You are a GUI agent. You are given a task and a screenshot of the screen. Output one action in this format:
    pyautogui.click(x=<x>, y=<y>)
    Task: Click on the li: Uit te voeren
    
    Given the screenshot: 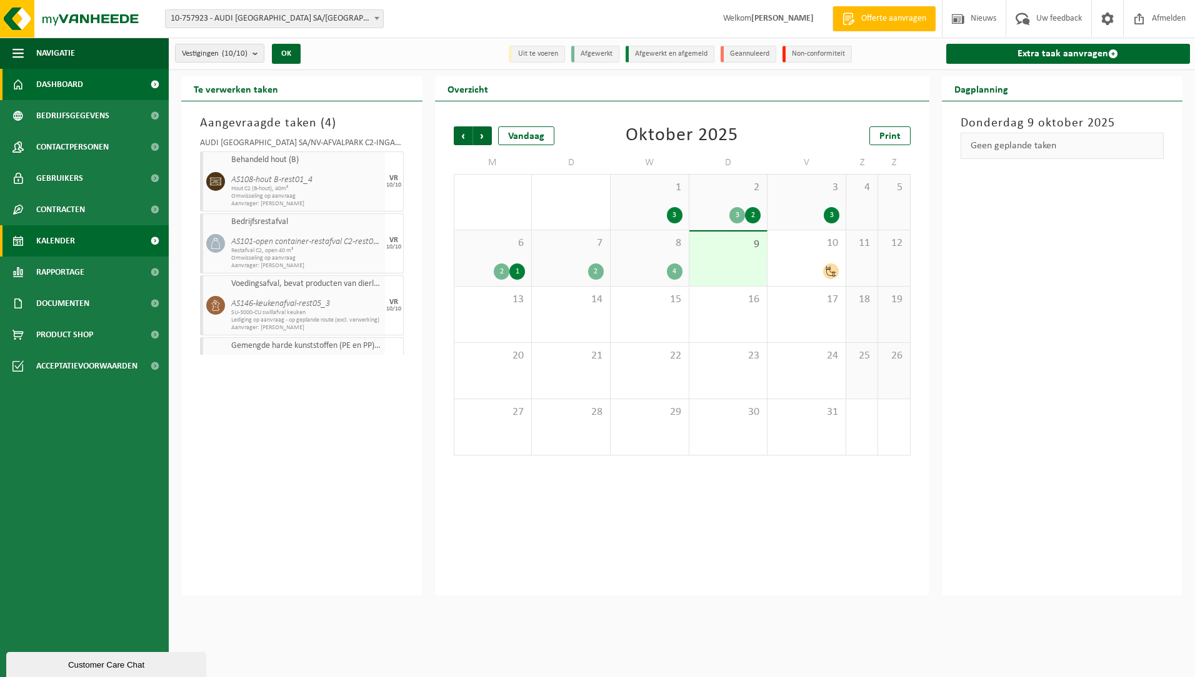 What is the action you would take?
    pyautogui.click(x=537, y=54)
    